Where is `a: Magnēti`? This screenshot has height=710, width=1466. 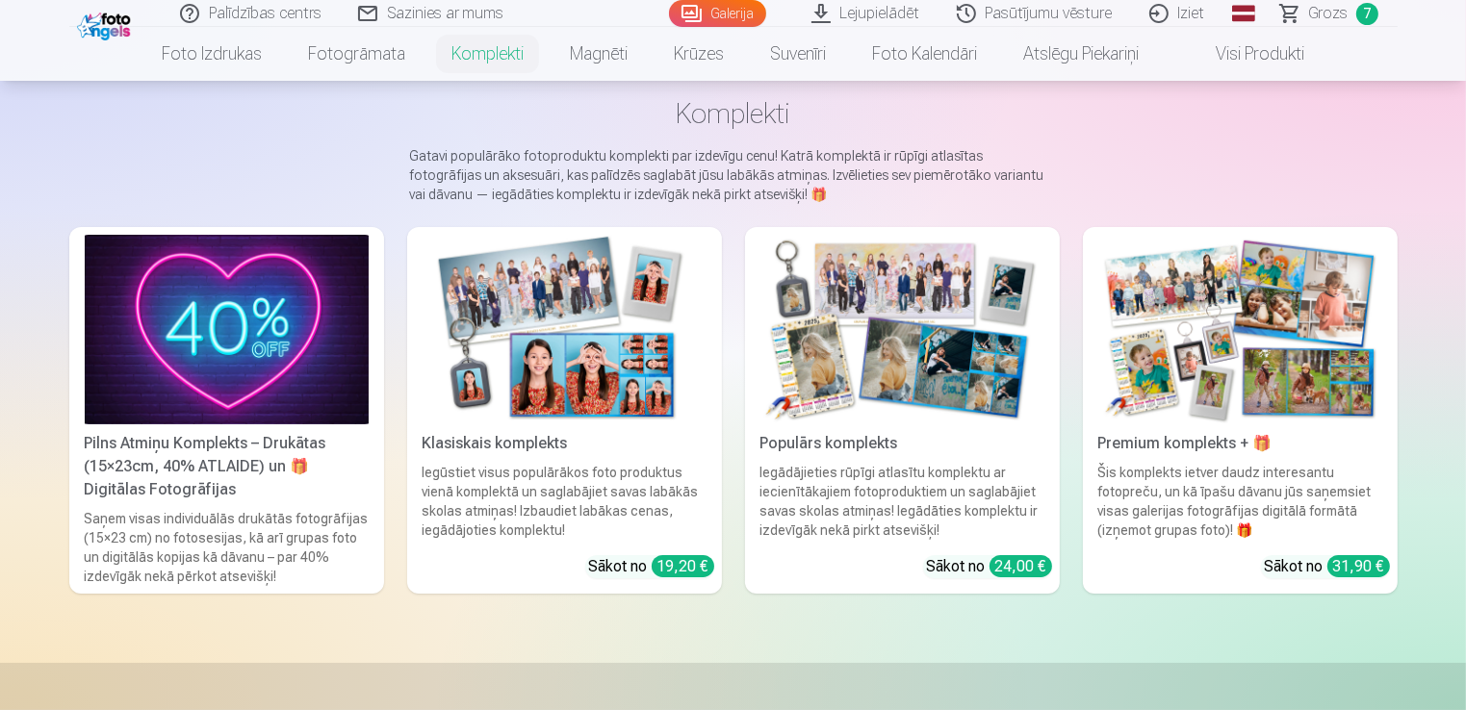
a: Magnēti is located at coordinates (599, 54).